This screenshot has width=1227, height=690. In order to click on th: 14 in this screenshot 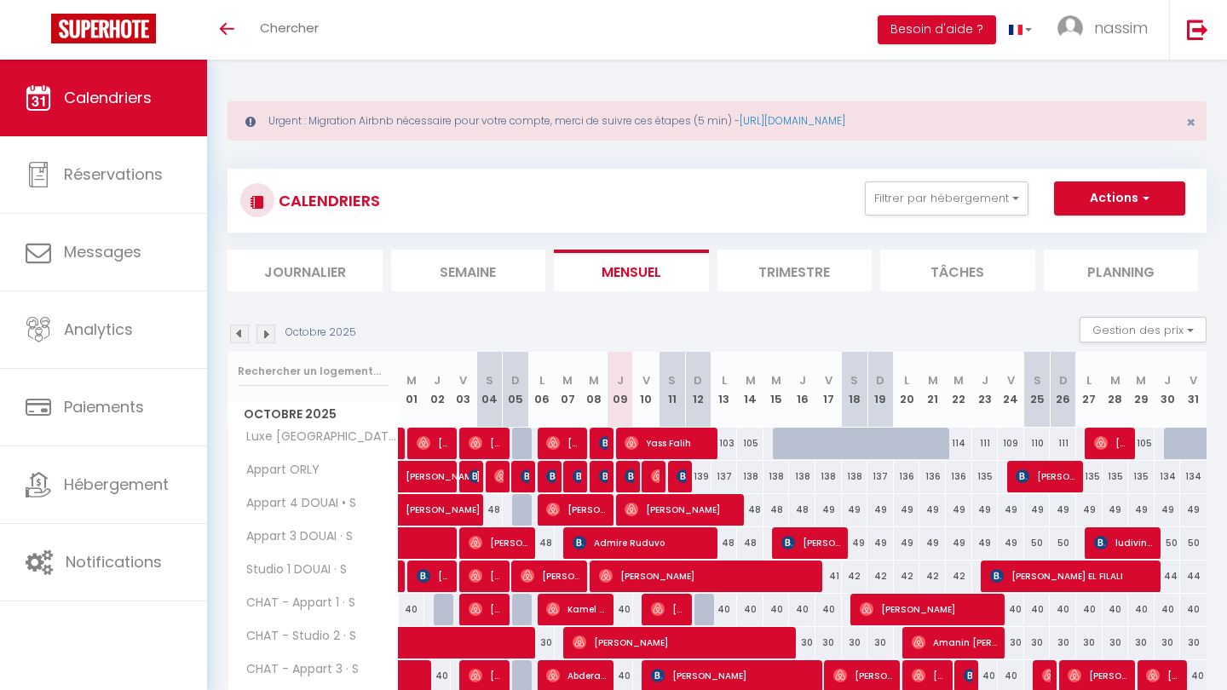, I will do `click(750, 390)`.